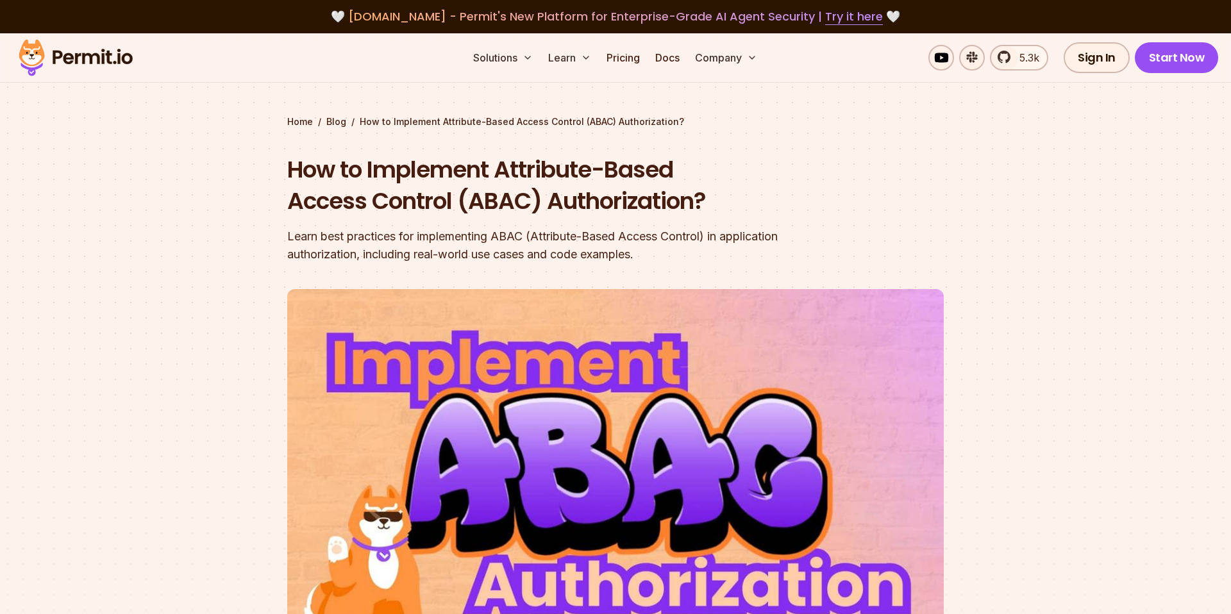  I want to click on a: 5.3k, so click(1019, 58).